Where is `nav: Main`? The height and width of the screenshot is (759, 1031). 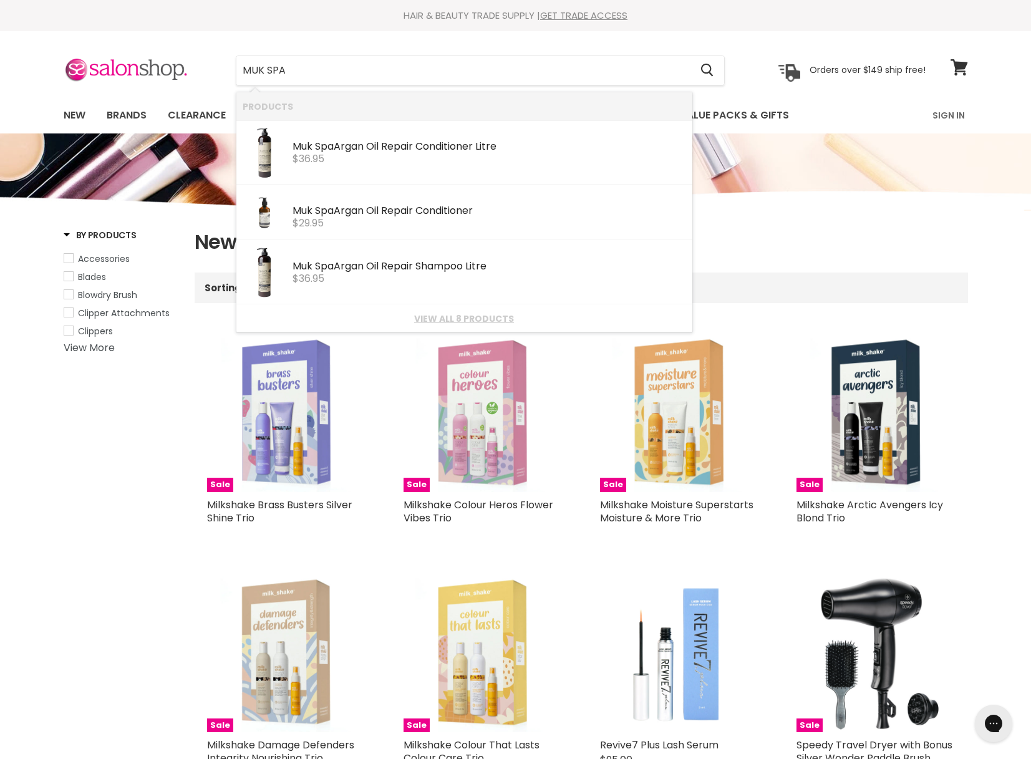
nav: Main is located at coordinates (516, 115).